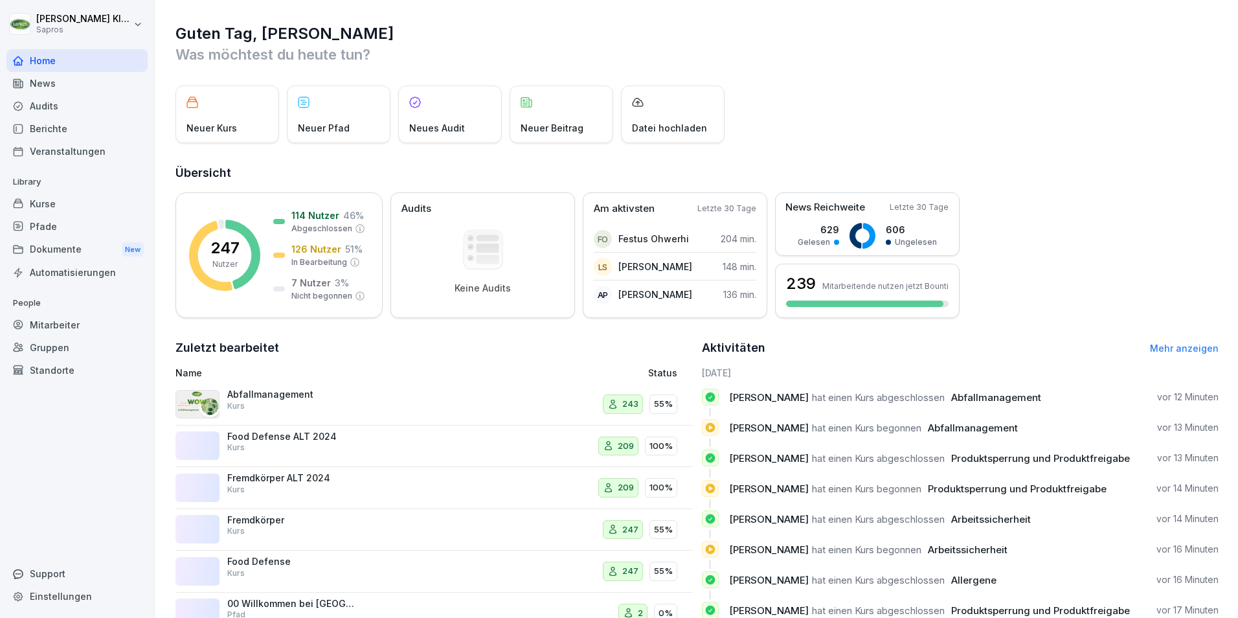 This screenshot has height=618, width=1238. What do you see at coordinates (552, 128) in the screenshot?
I see `p: Neuer Beitrag` at bounding box center [552, 128].